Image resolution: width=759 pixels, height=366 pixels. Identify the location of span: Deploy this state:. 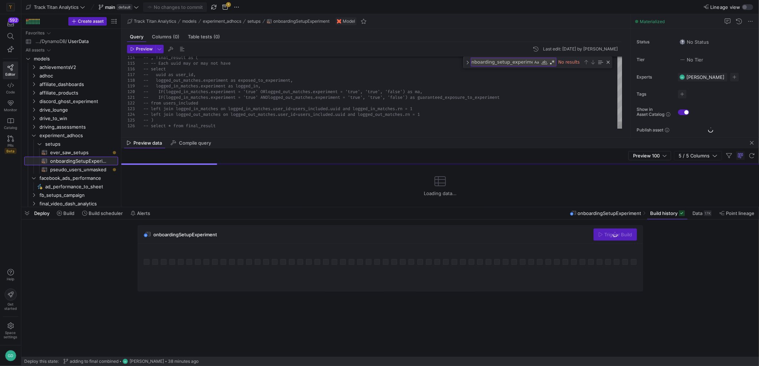
(41, 362).